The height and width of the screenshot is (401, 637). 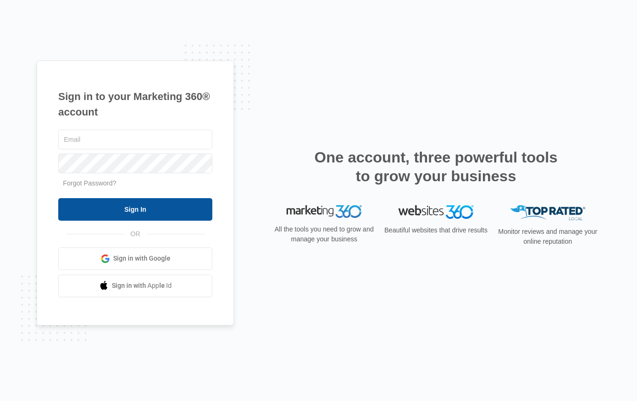 What do you see at coordinates (436, 212) in the screenshot?
I see `img: Websites 360` at bounding box center [436, 212].